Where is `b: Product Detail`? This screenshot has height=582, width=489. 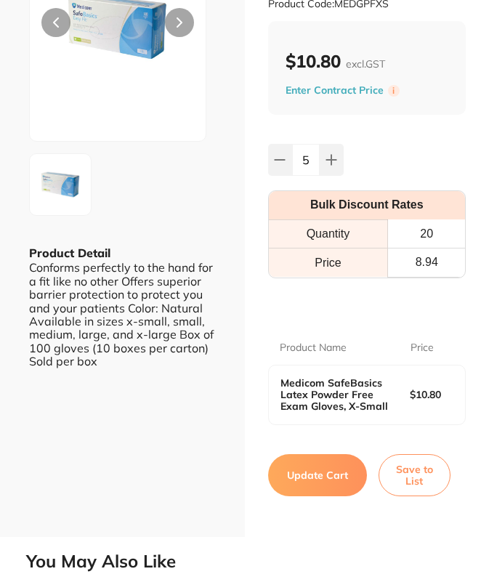 b: Product Detail is located at coordinates (70, 253).